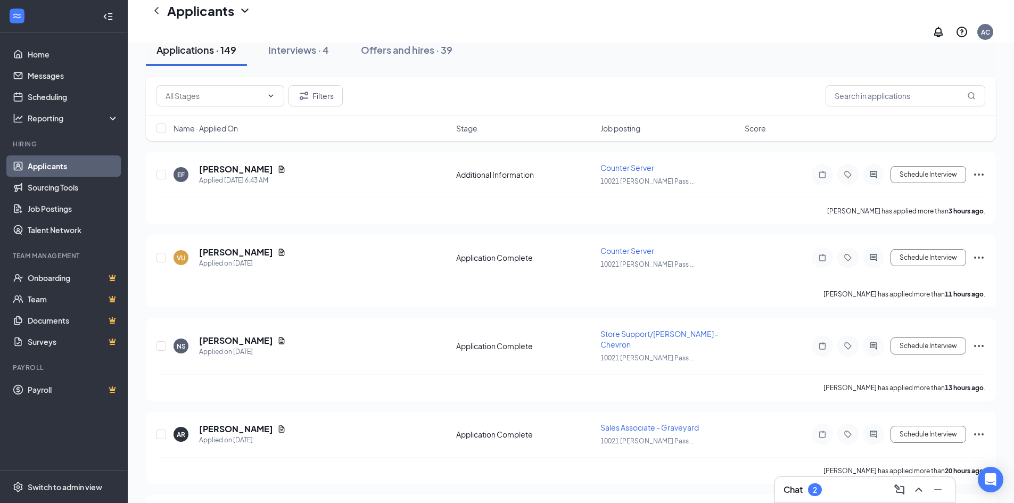  What do you see at coordinates (181, 175) in the screenshot?
I see `div: EF` at bounding box center [181, 175].